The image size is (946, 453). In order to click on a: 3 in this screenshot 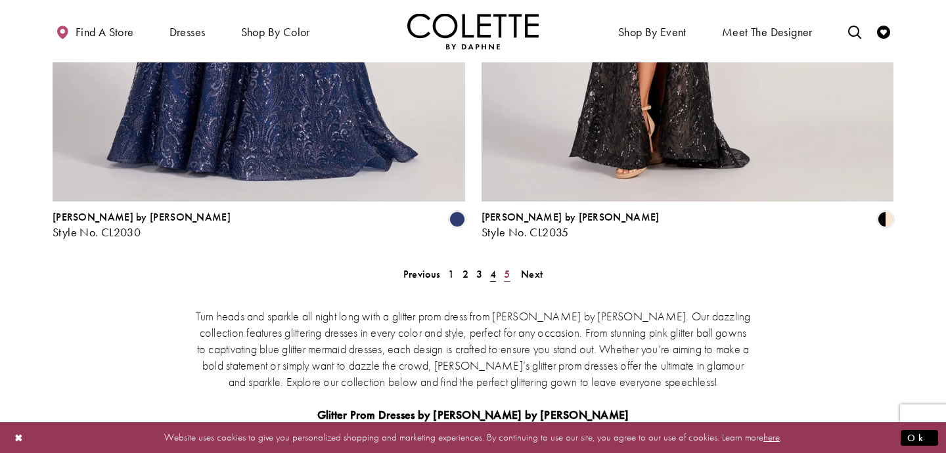, I will do `click(479, 274)`.